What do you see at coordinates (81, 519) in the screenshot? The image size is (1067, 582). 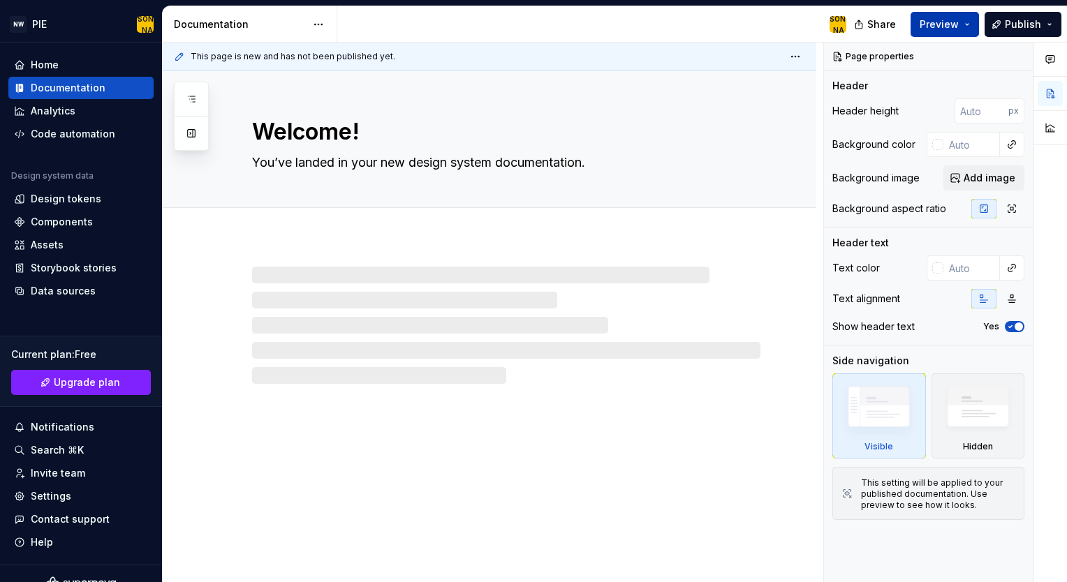 I see `button: Contact support` at bounding box center [81, 519].